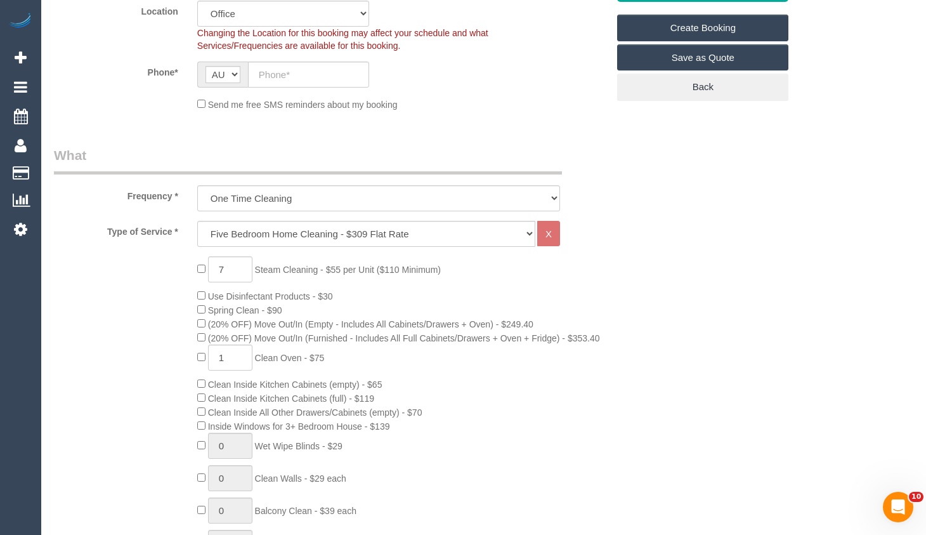  I want to click on span: Wet Wipe Blinds - $29, so click(299, 446).